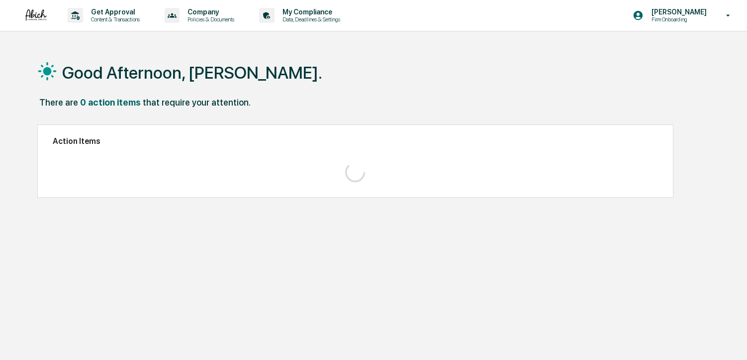 This screenshot has height=360, width=747. What do you see at coordinates (110, 102) in the screenshot?
I see `div: 0 action items` at bounding box center [110, 102].